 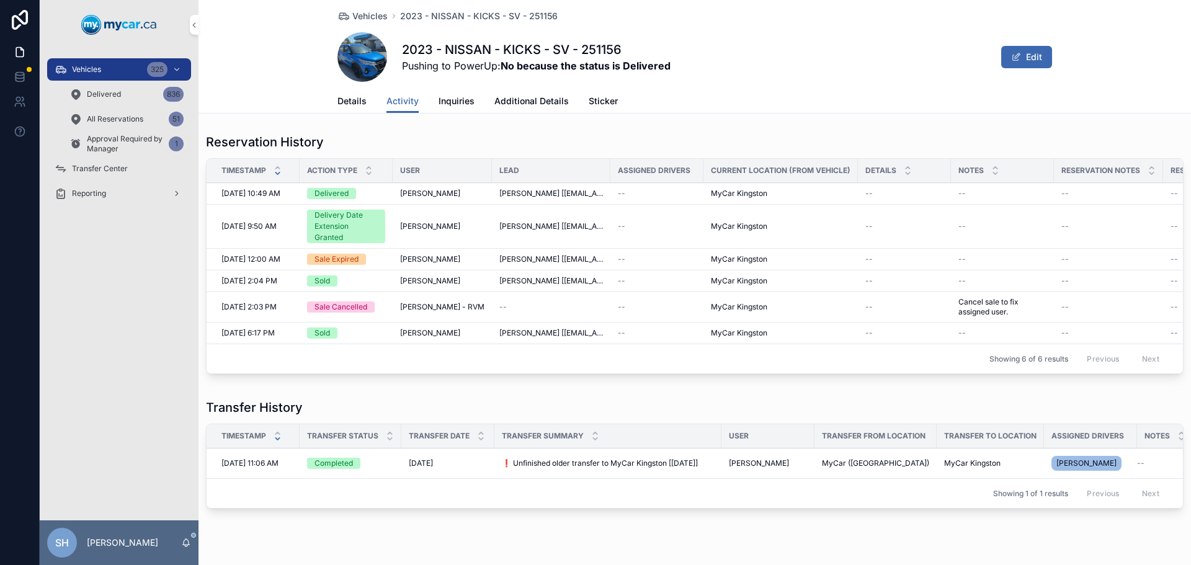 What do you see at coordinates (403, 101) in the screenshot?
I see `span: Activity` at bounding box center [403, 101].